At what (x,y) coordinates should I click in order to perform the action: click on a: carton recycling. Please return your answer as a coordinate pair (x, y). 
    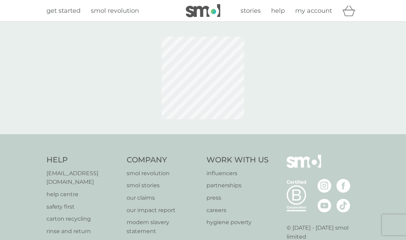
    Looking at the image, I should click on (83, 219).